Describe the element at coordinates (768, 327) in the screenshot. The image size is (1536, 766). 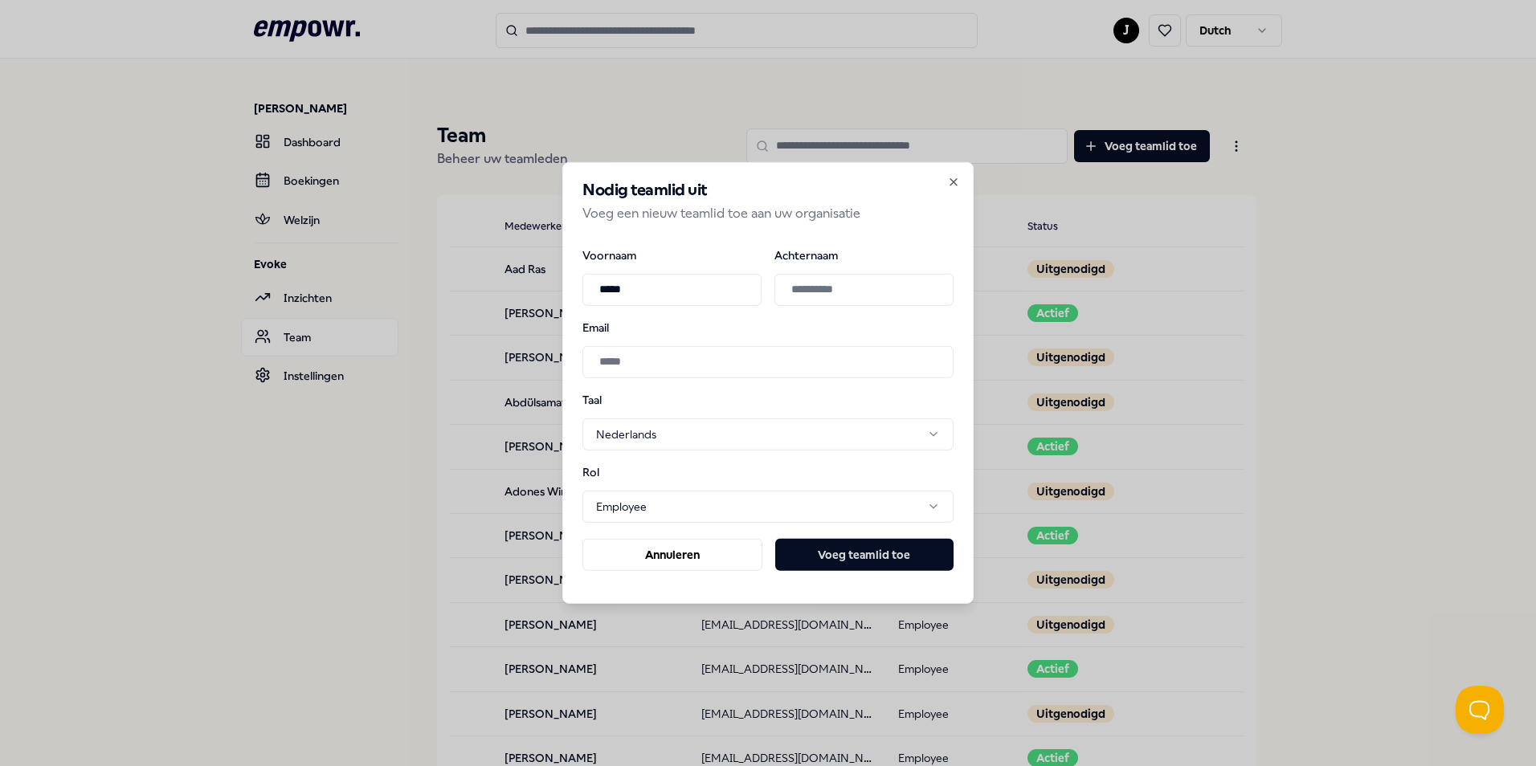
I see `label: Email` at that location.